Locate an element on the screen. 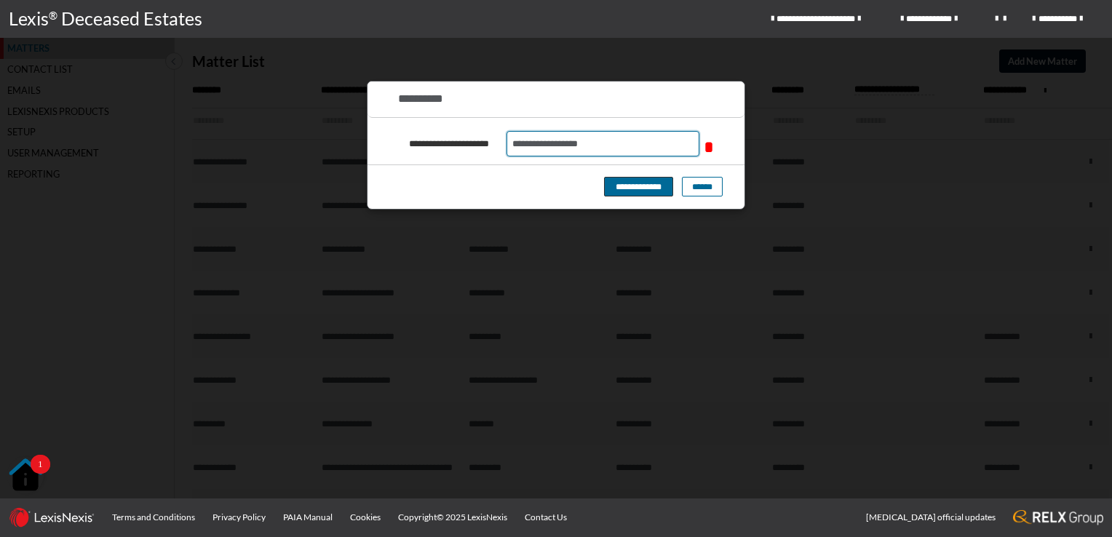 The image size is (1112, 537). img: RELX_logo.65c3eebe.png is located at coordinates (1058, 518).